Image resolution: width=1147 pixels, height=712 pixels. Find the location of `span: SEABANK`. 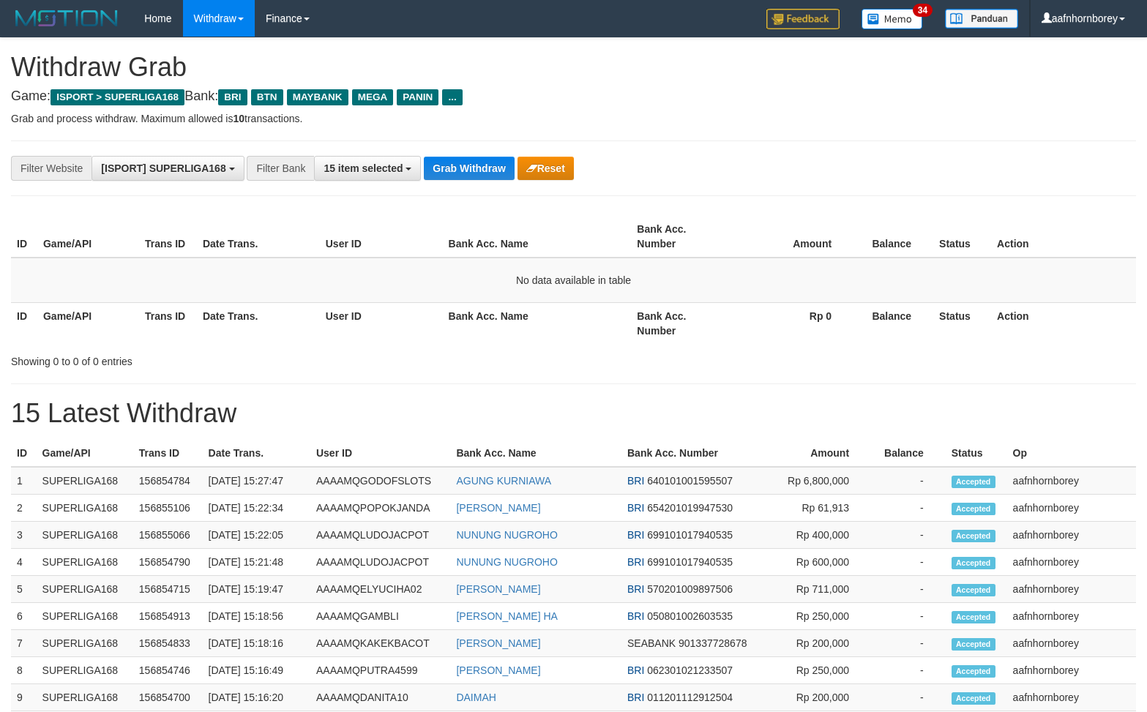

span: SEABANK is located at coordinates (652, 644).